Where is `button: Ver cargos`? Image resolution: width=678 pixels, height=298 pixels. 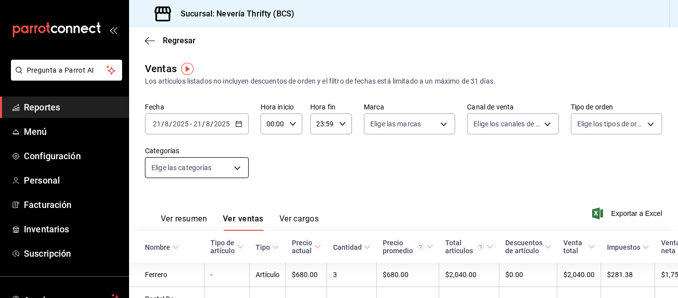 button: Ver cargos is located at coordinates (300, 222).